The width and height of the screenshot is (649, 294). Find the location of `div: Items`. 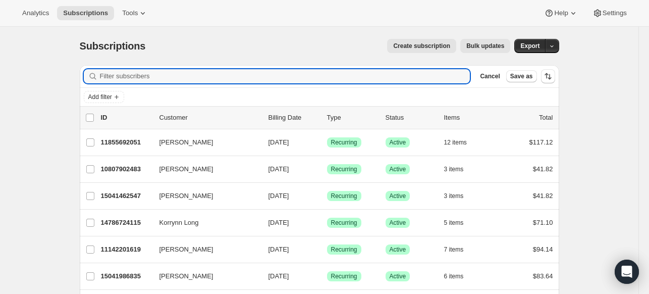

div: Items is located at coordinates (469, 118).